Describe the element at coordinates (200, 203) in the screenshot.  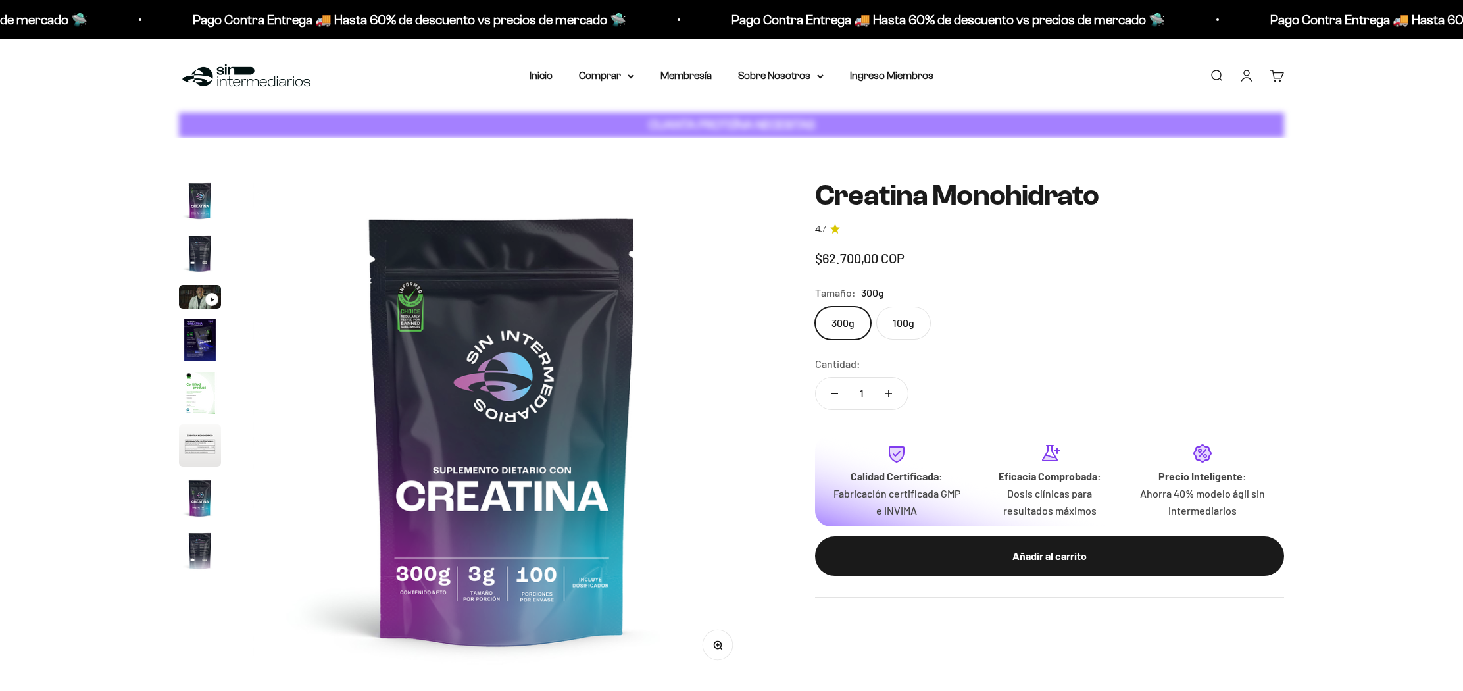
I see `button: Ir al artículo 1` at that location.